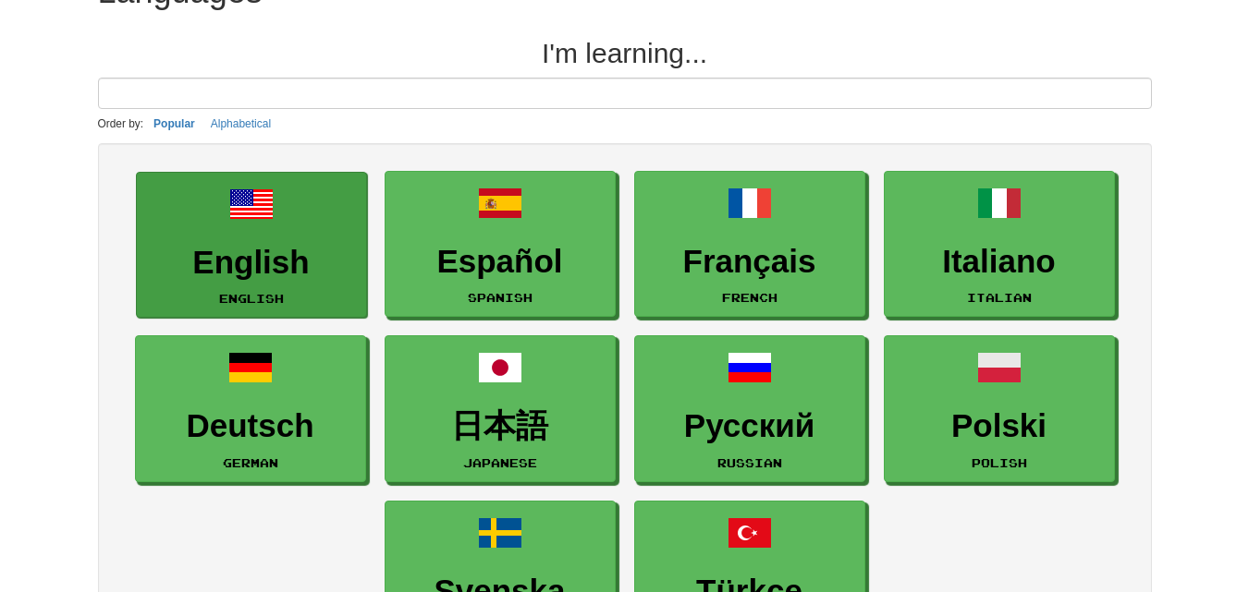  Describe the element at coordinates (625, 53) in the screenshot. I see `h2: I'm learning...` at that location.